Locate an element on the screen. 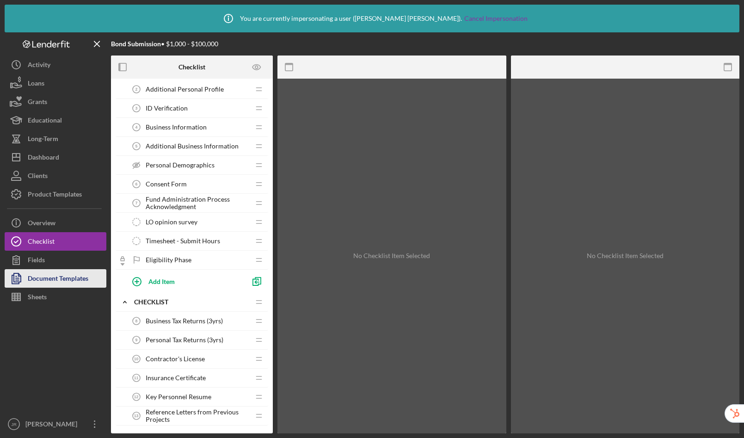 Image resolution: width=744 pixels, height=438 pixels. div: Add Item is located at coordinates (161, 281).